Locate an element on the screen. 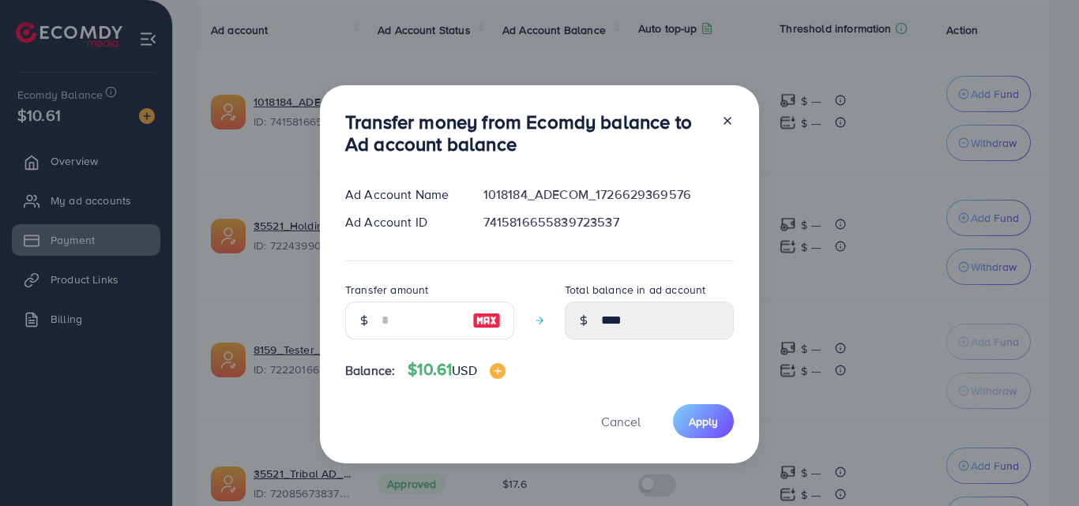 This screenshot has height=506, width=1079. div: 1018184_ADECOM_1726629369576 is located at coordinates (608, 194).